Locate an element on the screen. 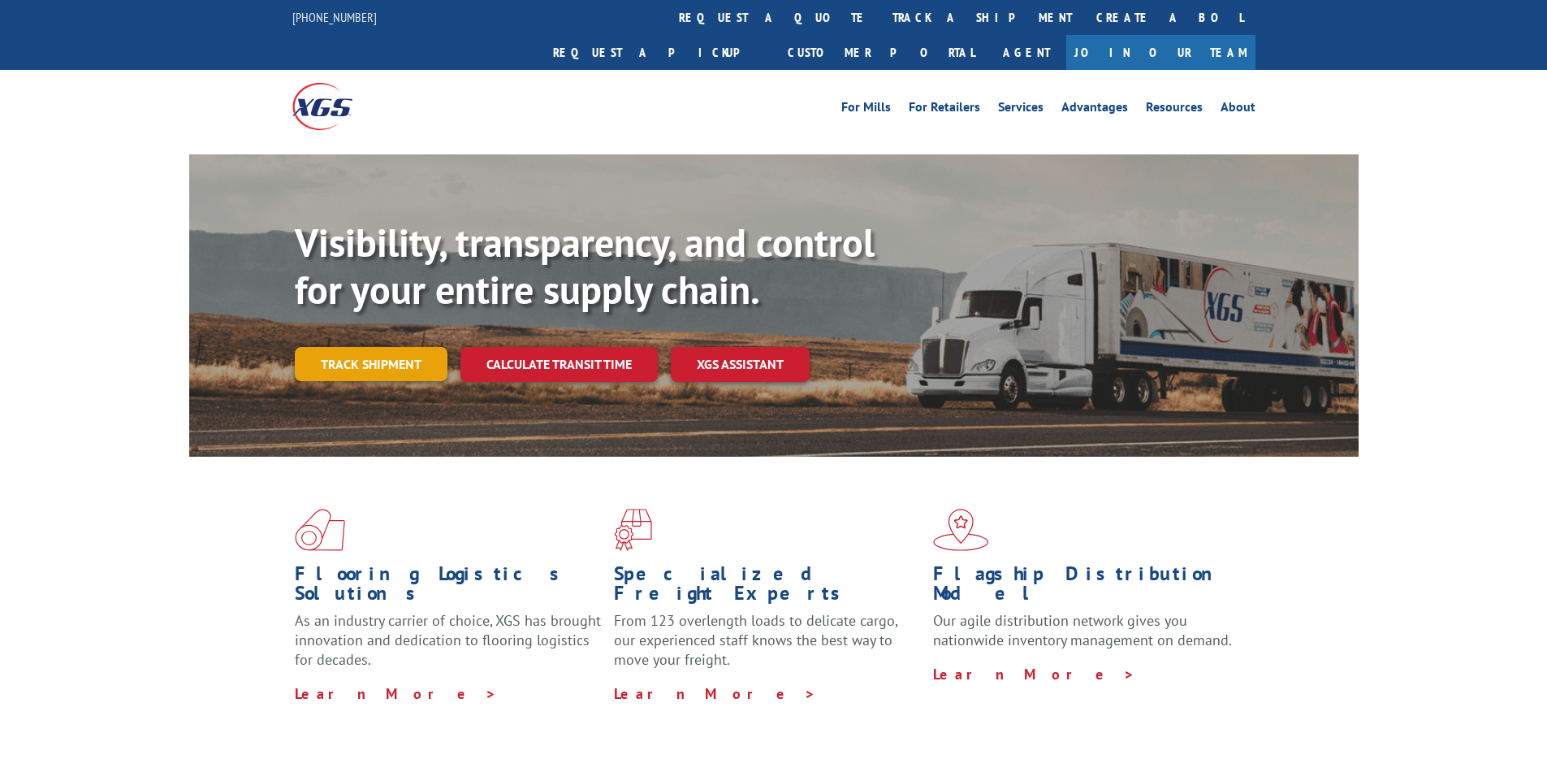 This screenshot has width=1547, height=768. span: As an industry carrier of choice, XGS has brought innovation and dedication to flooring logistics... is located at coordinates (448, 639).